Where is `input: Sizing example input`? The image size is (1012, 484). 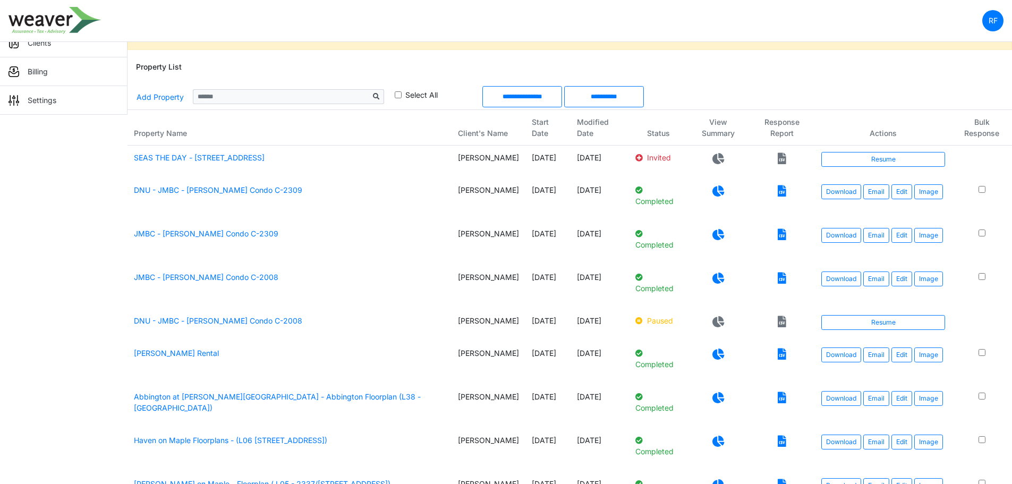
input: Sizing example input is located at coordinates (281, 97).